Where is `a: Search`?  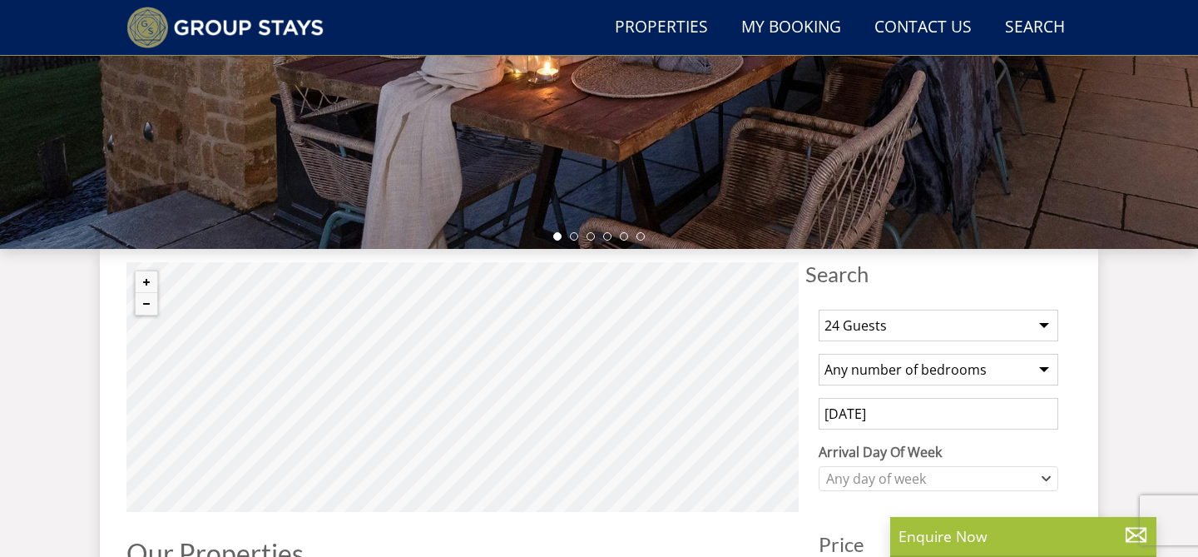 a: Search is located at coordinates (1035, 27).